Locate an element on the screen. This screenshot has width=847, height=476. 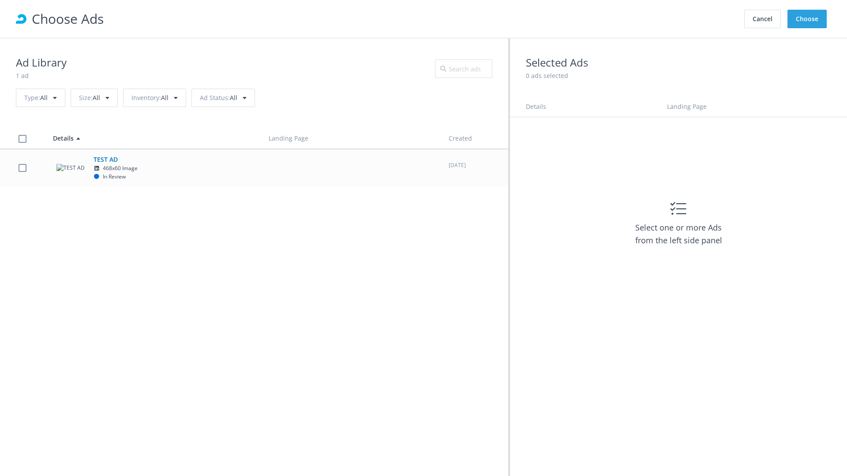
h2: Ad Library is located at coordinates (41, 63).